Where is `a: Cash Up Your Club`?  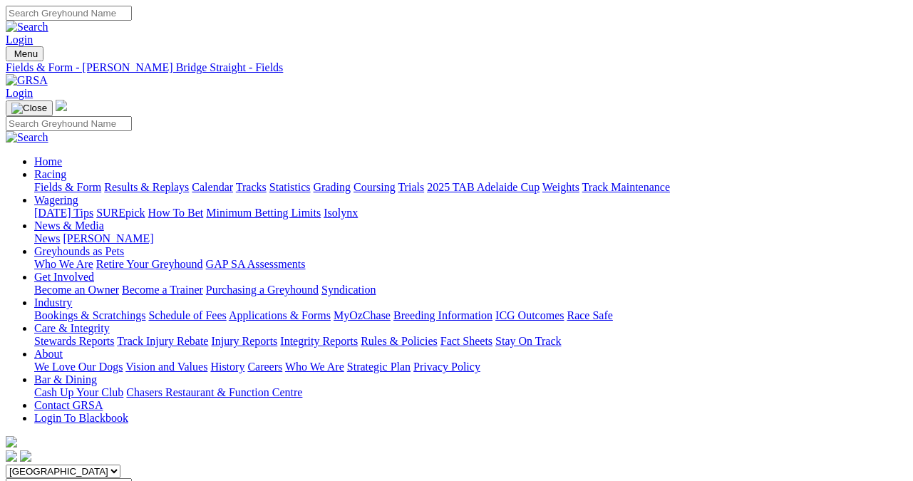 a: Cash Up Your Club is located at coordinates (78, 392).